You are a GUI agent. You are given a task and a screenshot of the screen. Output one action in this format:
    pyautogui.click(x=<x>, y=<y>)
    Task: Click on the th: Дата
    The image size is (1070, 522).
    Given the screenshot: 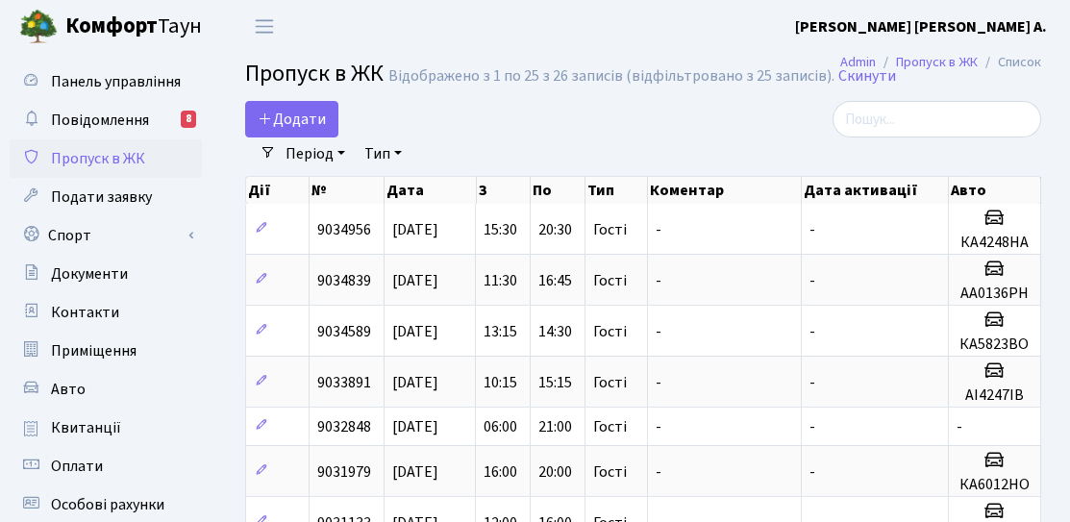 What is the action you would take?
    pyautogui.click(x=431, y=190)
    